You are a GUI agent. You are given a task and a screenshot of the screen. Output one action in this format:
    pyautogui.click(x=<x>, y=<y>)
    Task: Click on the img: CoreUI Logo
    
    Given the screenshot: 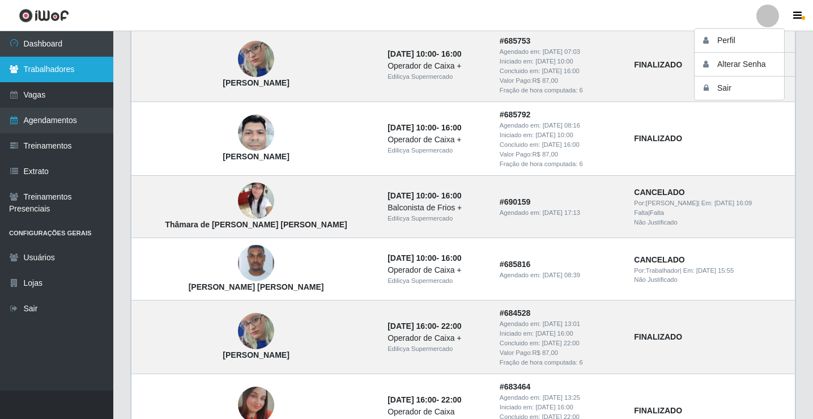 What is the action you would take?
    pyautogui.click(x=44, y=15)
    